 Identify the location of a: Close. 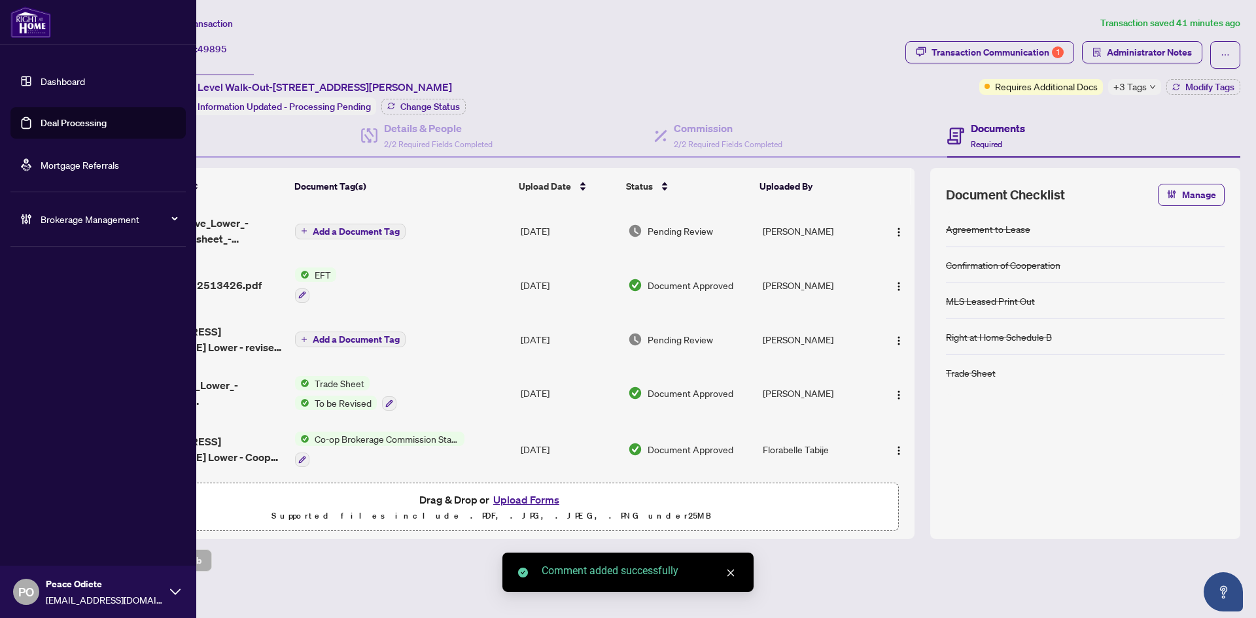
(730, 573).